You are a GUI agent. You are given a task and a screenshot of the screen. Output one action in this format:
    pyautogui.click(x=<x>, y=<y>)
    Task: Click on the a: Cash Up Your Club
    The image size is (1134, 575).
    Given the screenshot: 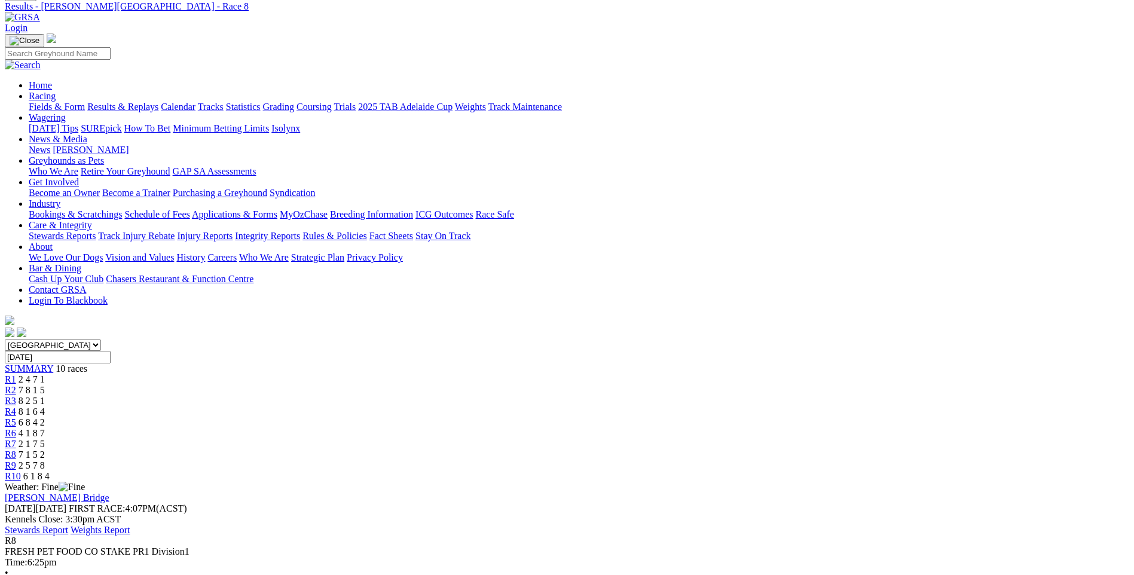 What is the action you would take?
    pyautogui.click(x=66, y=279)
    